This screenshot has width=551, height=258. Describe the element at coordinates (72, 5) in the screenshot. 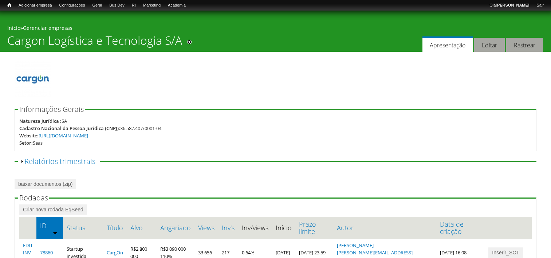

I see `a: Configurações` at that location.